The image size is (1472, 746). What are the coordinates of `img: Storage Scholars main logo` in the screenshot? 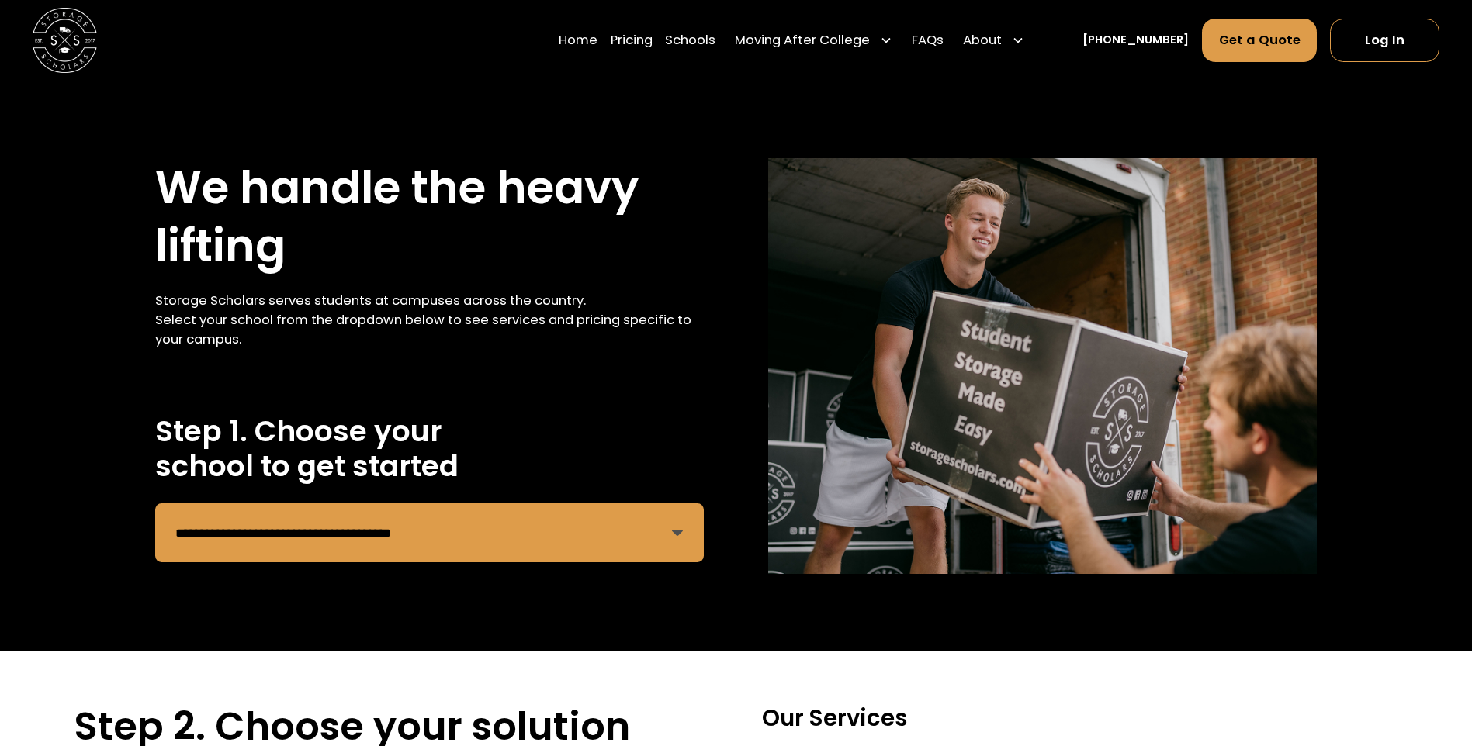 It's located at (64, 40).